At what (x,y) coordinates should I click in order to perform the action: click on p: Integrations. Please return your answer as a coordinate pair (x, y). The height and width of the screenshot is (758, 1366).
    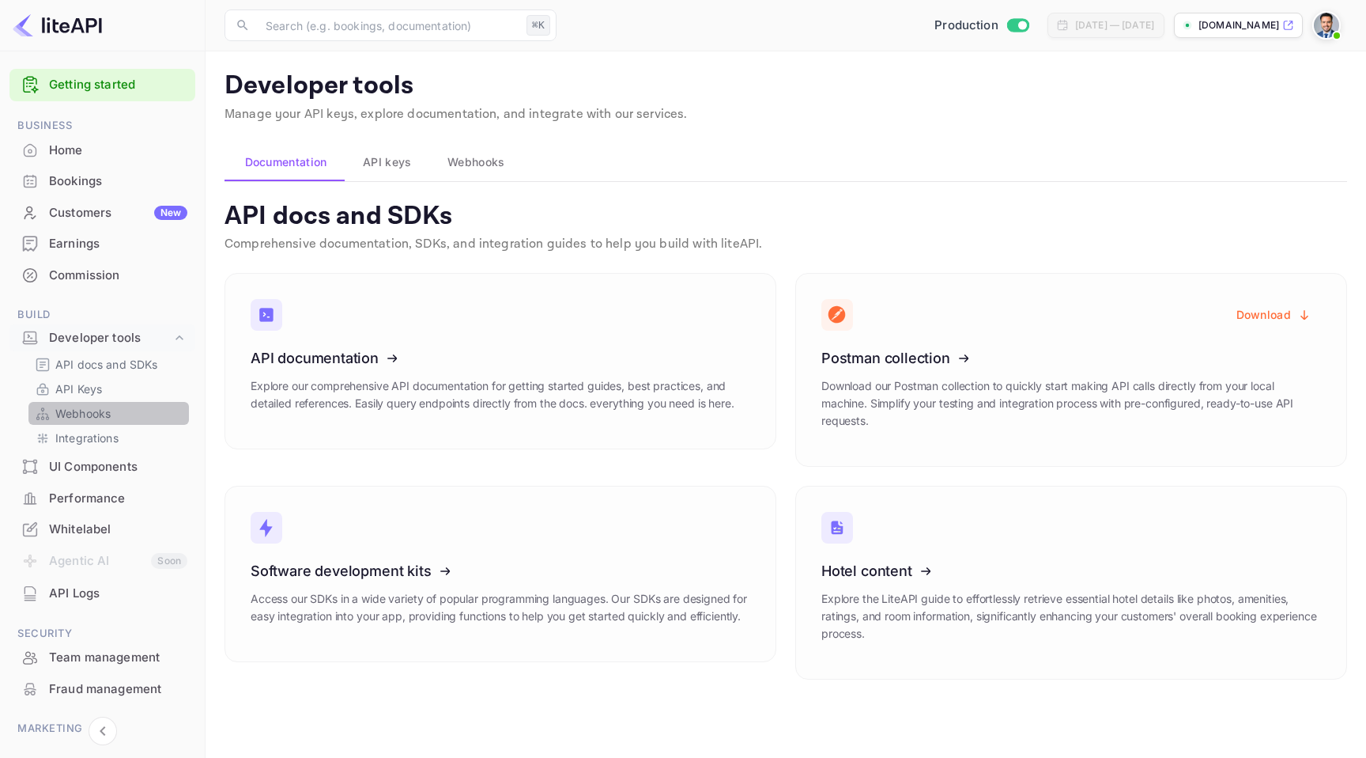
    Looking at the image, I should click on (87, 437).